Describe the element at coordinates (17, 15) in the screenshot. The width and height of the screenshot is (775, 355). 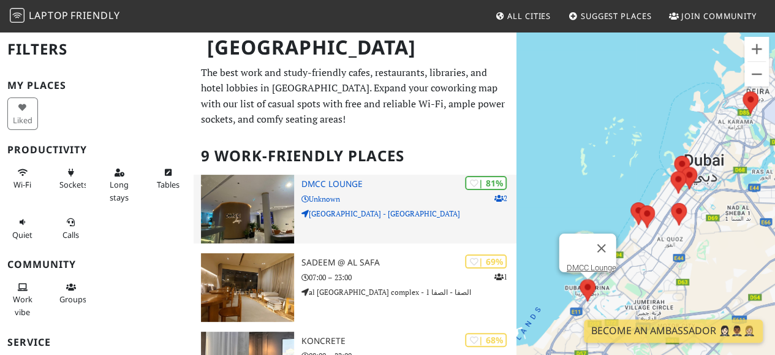
I see `img: LaptopFriendly` at that location.